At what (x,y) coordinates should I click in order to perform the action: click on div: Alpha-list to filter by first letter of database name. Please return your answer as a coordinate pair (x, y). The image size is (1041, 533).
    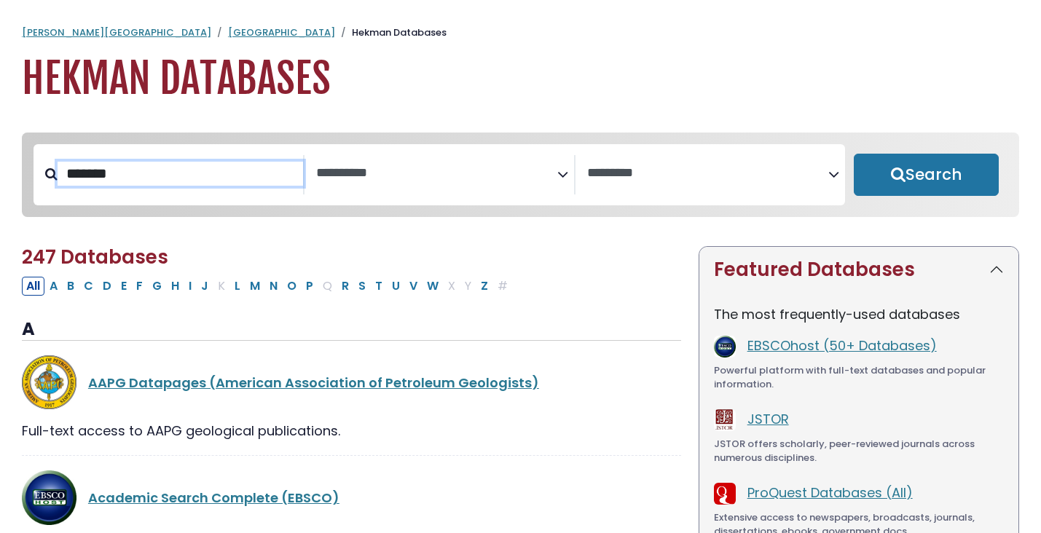
    Looking at the image, I should click on (267, 285).